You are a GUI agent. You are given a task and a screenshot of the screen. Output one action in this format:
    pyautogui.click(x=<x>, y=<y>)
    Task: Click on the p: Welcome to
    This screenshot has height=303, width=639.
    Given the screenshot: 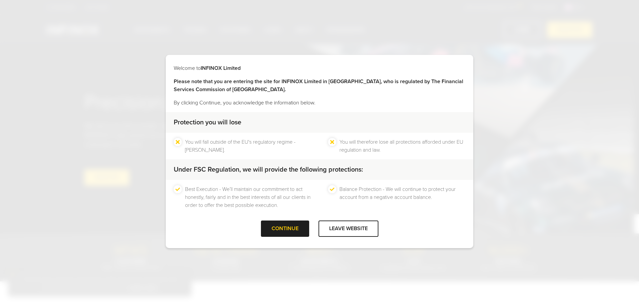 What is the action you would take?
    pyautogui.click(x=320, y=68)
    